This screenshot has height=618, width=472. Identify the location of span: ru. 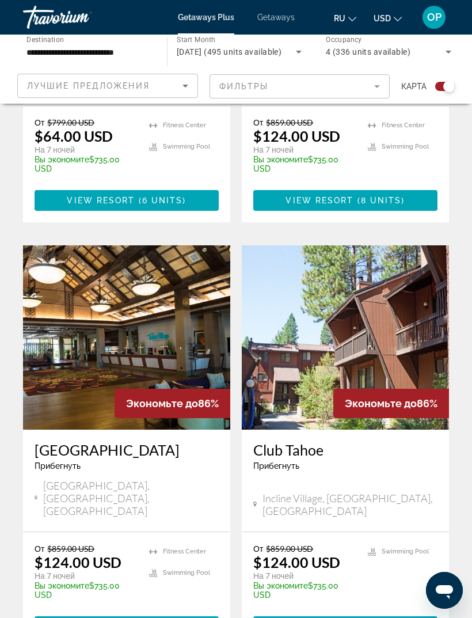
(340, 18).